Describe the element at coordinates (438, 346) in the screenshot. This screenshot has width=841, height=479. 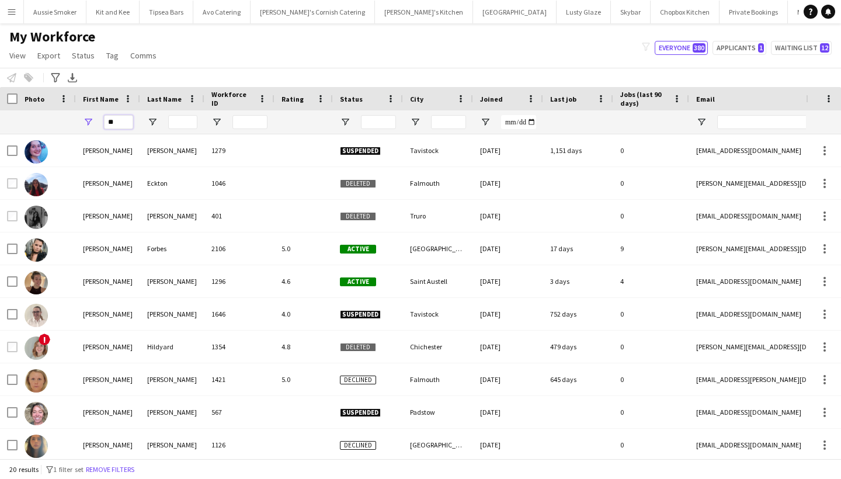
I see `div: Chichester` at that location.